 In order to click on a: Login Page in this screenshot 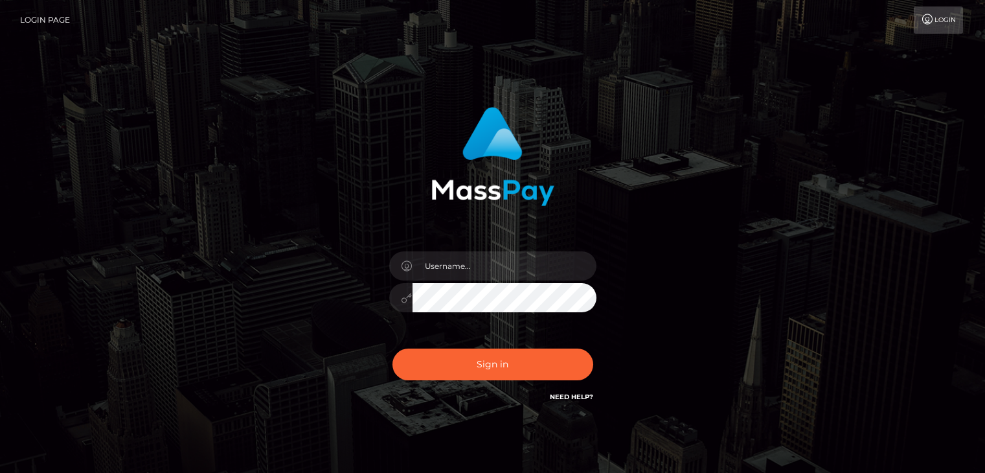, I will do `click(45, 20)`.